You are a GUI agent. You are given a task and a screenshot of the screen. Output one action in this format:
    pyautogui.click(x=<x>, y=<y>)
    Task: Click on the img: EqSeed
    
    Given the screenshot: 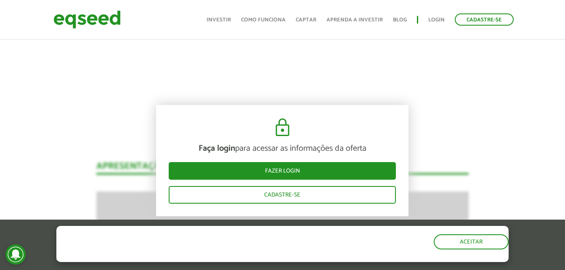 What is the action you would take?
    pyautogui.click(x=87, y=19)
    